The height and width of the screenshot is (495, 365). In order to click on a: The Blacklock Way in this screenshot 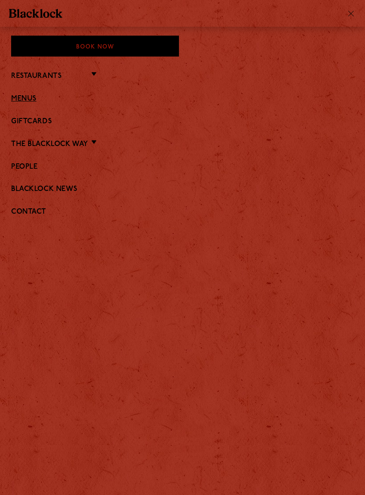, I will do `click(49, 144)`.